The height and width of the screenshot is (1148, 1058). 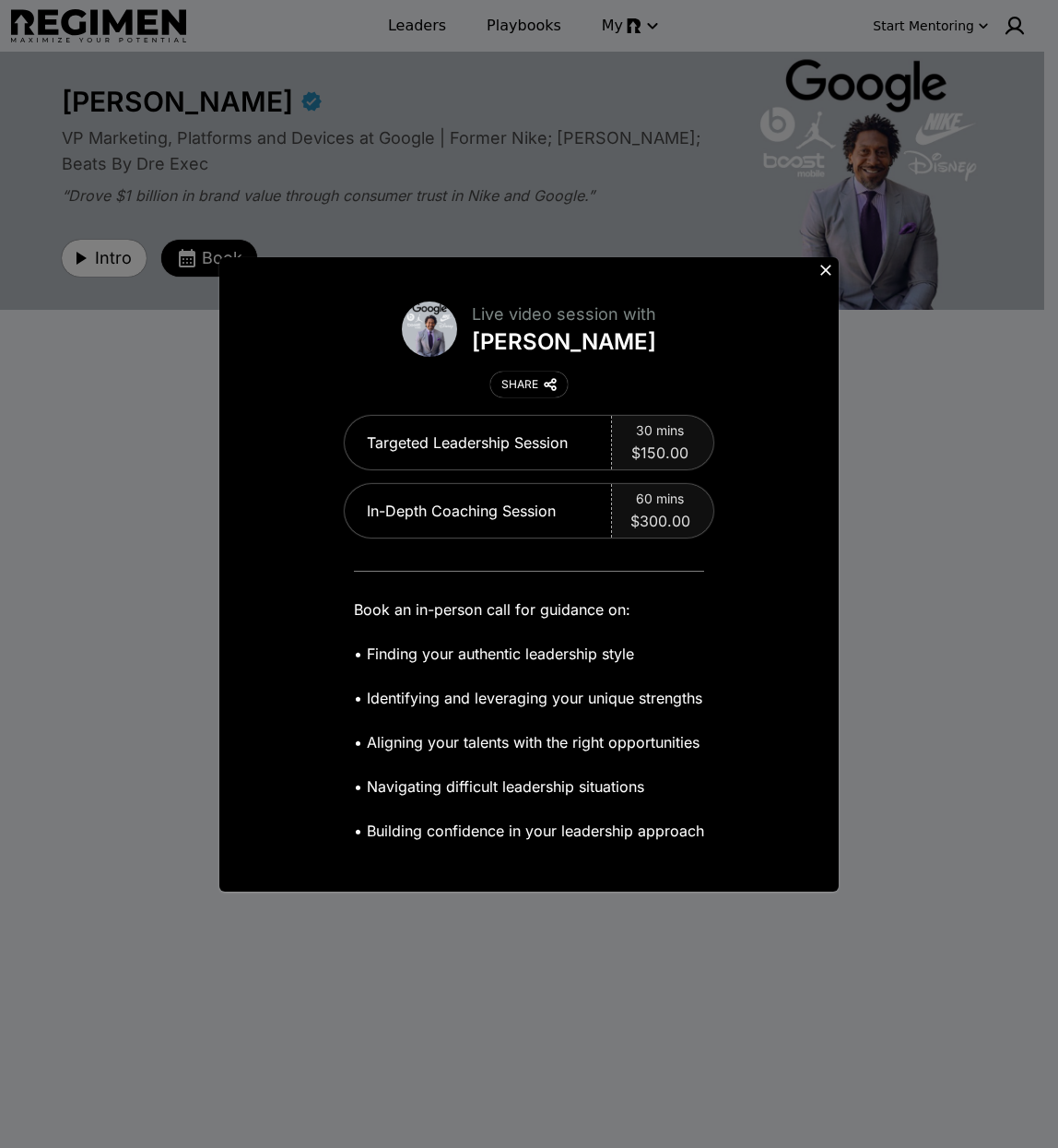 What do you see at coordinates (529, 610) in the screenshot?
I see `p: Book an in-person call for guidance on:` at bounding box center [529, 610].